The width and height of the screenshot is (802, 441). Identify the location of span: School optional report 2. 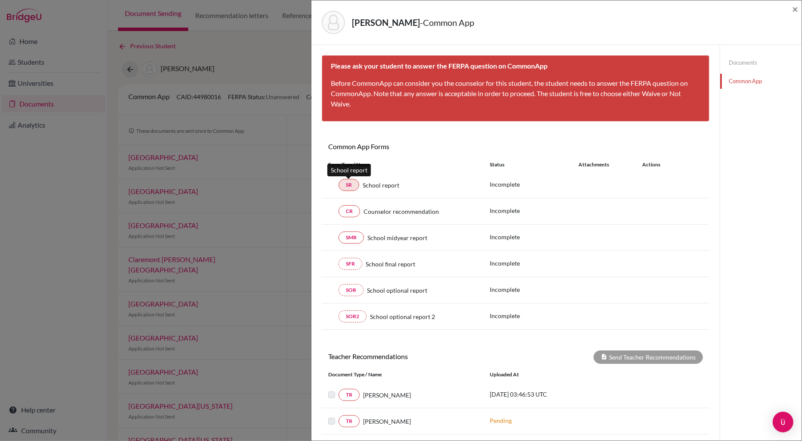
(402, 316).